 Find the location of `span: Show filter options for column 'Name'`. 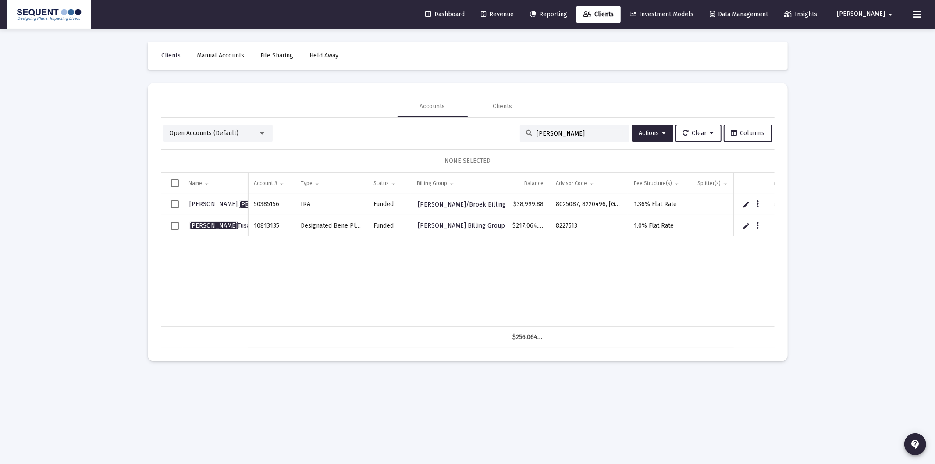

span: Show filter options for column 'Name' is located at coordinates (207, 183).